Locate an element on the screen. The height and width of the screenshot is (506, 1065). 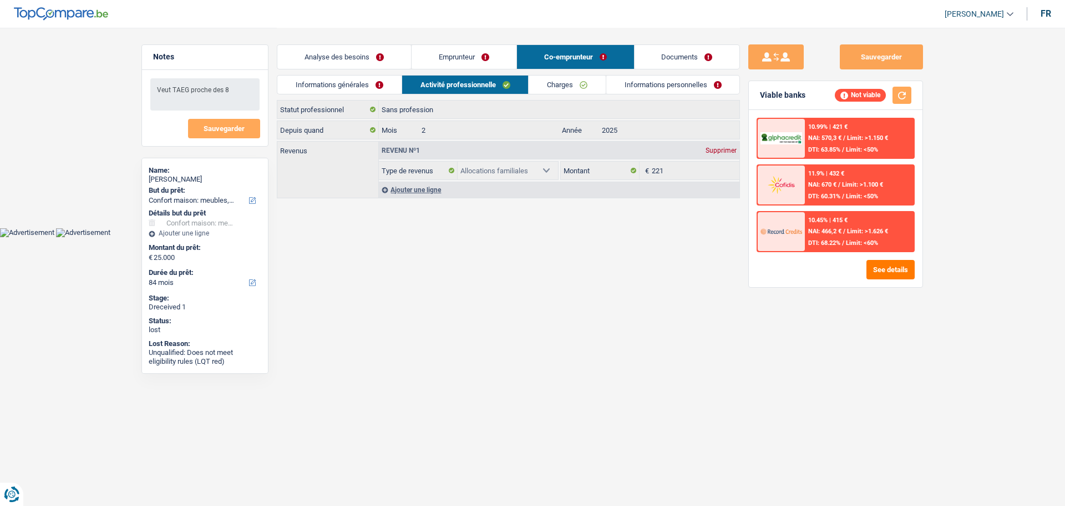
div: Dreceived 1 is located at coordinates (205, 307).